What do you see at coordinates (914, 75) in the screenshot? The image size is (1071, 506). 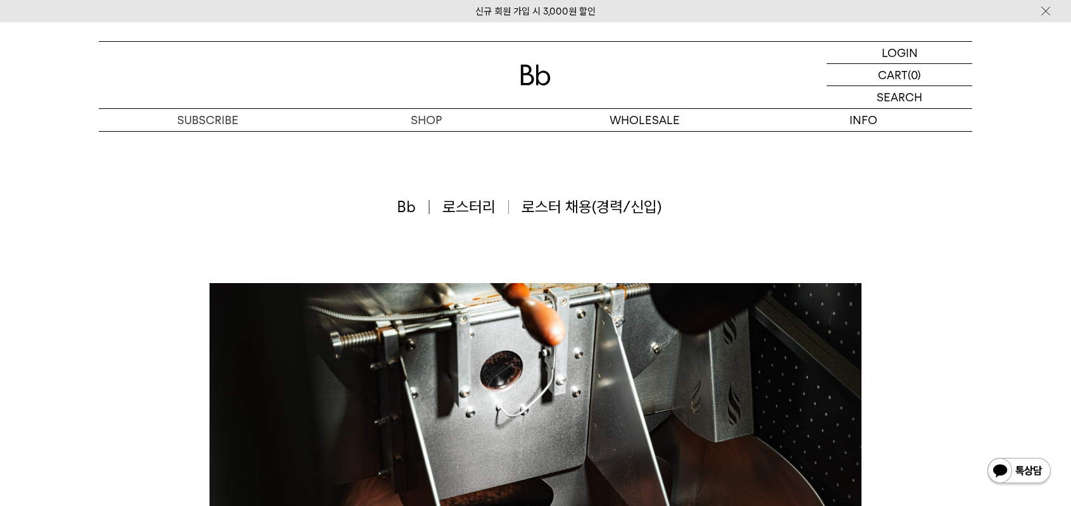 I see `p: (0)` at bounding box center [914, 75].